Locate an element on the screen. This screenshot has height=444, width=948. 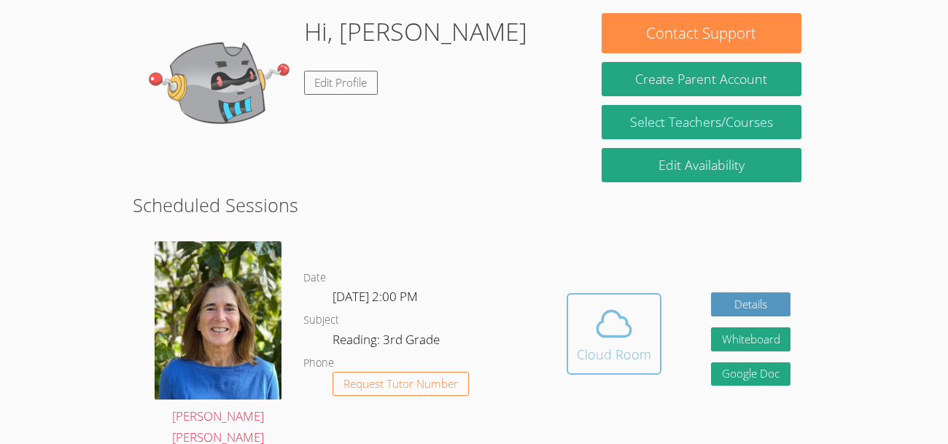
a: Select Teachers/Courses is located at coordinates (702, 122).